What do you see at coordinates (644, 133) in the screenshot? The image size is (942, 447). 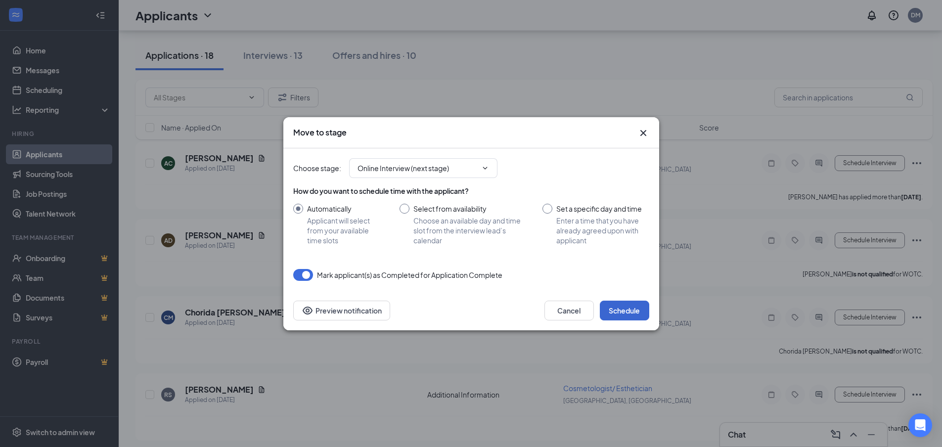 I see `button: Close` at bounding box center [644, 133].